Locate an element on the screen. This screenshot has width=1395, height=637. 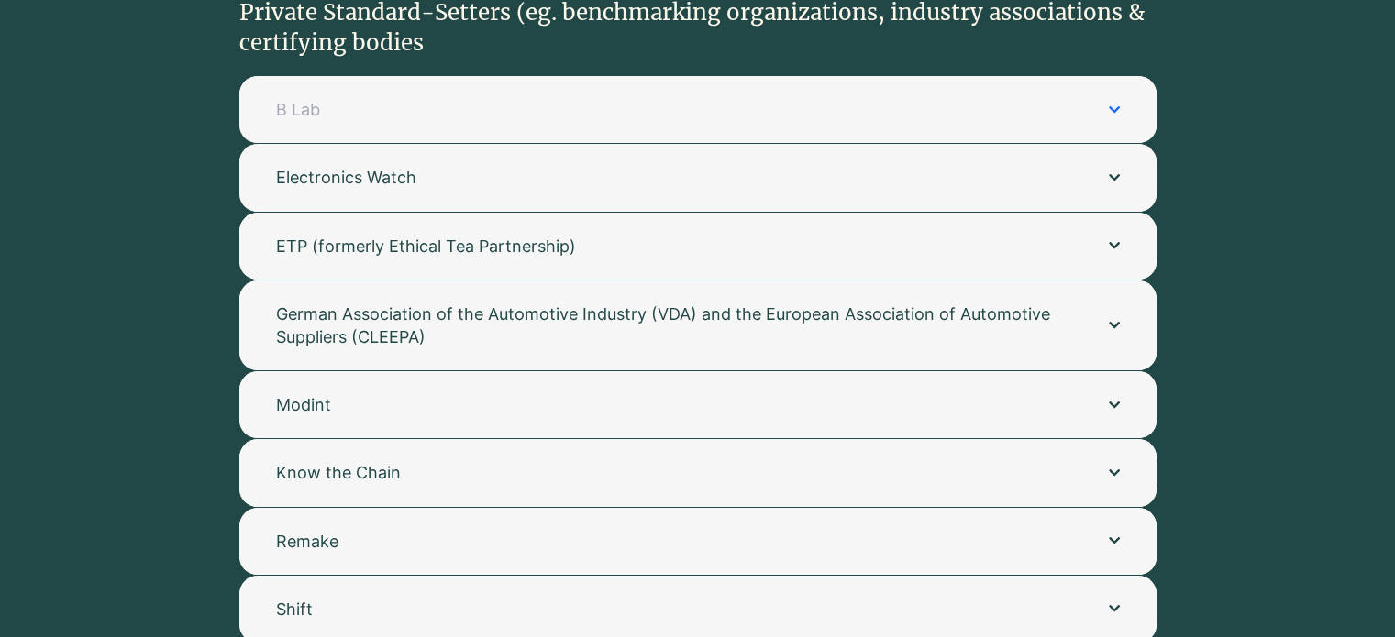
button: German Association of the Automotive Industry (VDA) and the European Association of Automotive Su... is located at coordinates (698, 326).